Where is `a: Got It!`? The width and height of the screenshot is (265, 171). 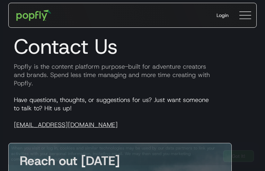 a: Got It! is located at coordinates (238, 156).